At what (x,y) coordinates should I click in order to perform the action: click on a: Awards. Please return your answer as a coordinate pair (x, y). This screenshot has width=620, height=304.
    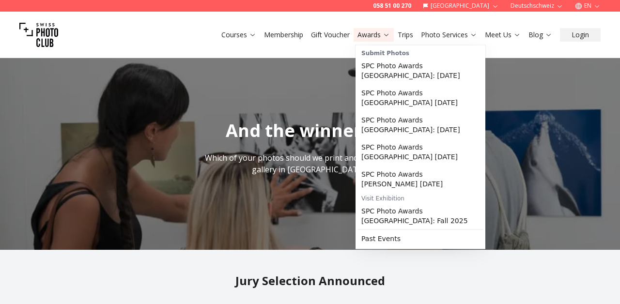
    Looking at the image, I should click on (373, 35).